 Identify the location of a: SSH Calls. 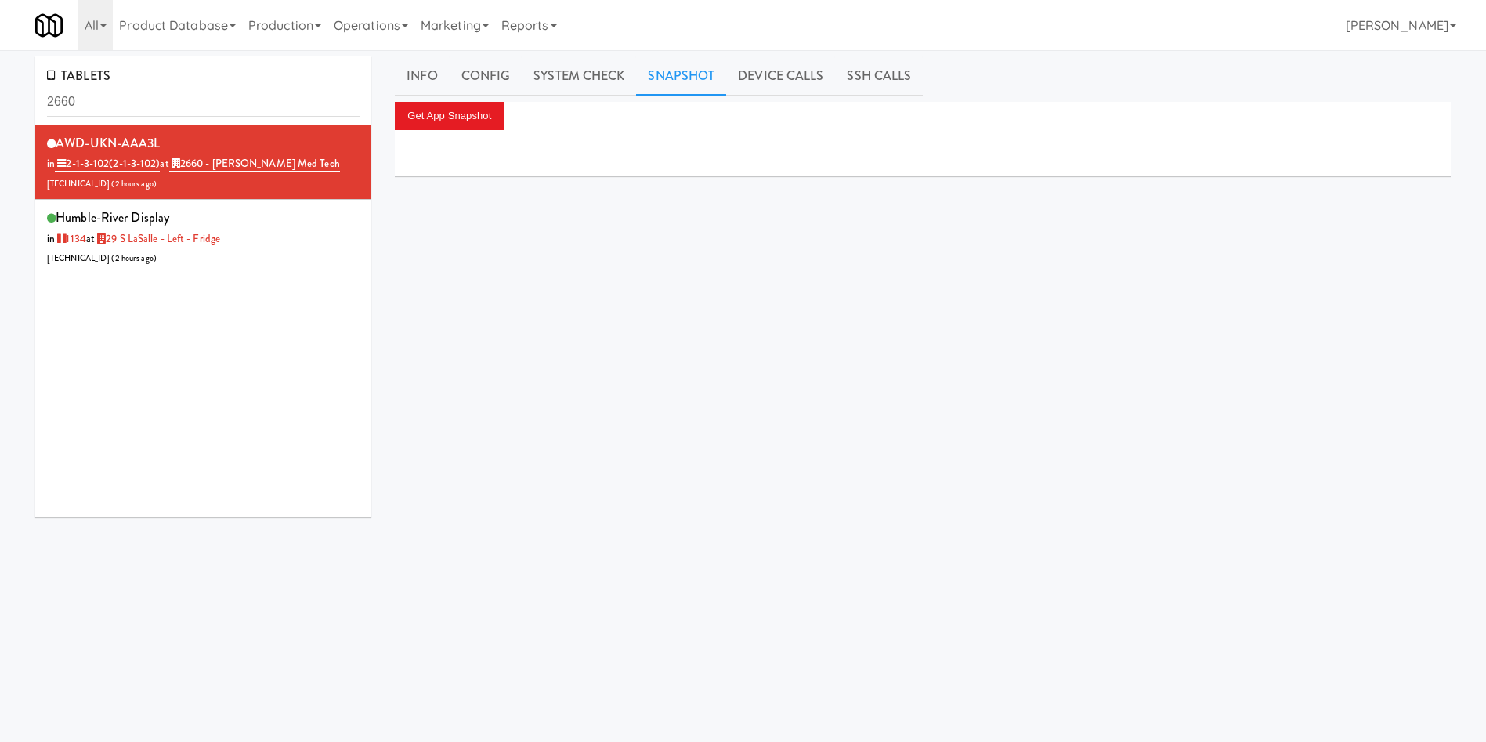
(879, 76).